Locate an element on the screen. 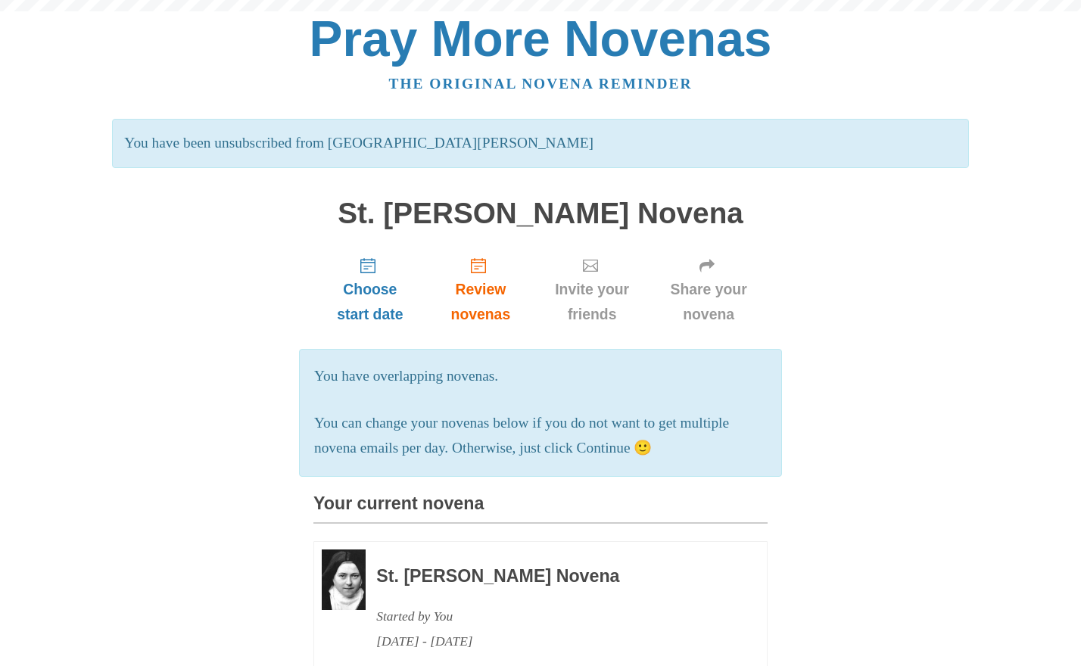 This screenshot has width=1081, height=666. a: Review novenas is located at coordinates (481, 289).